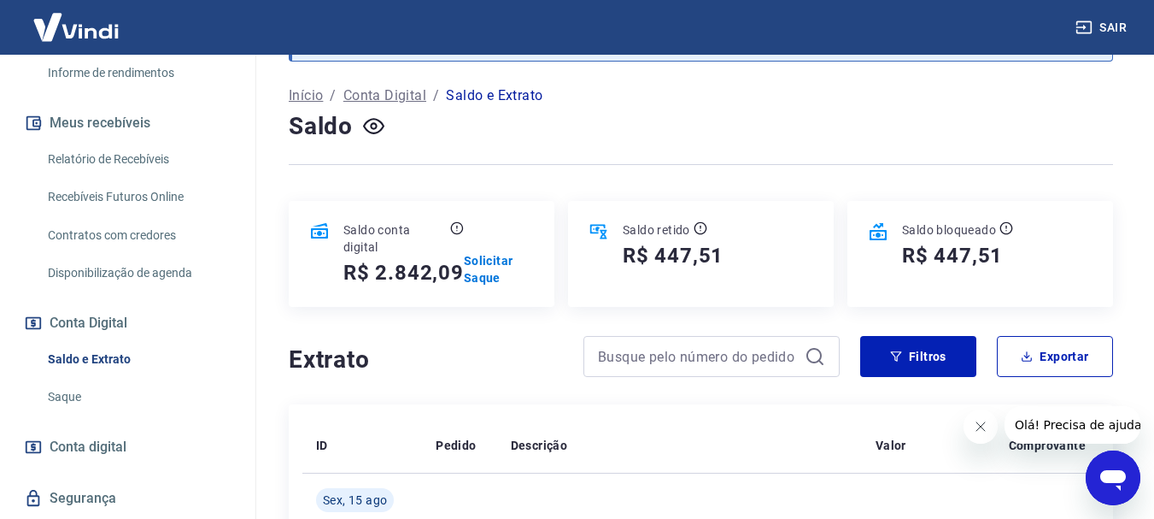  What do you see at coordinates (138, 73) in the screenshot?
I see `a: Informe de rendimentos` at bounding box center [138, 73].